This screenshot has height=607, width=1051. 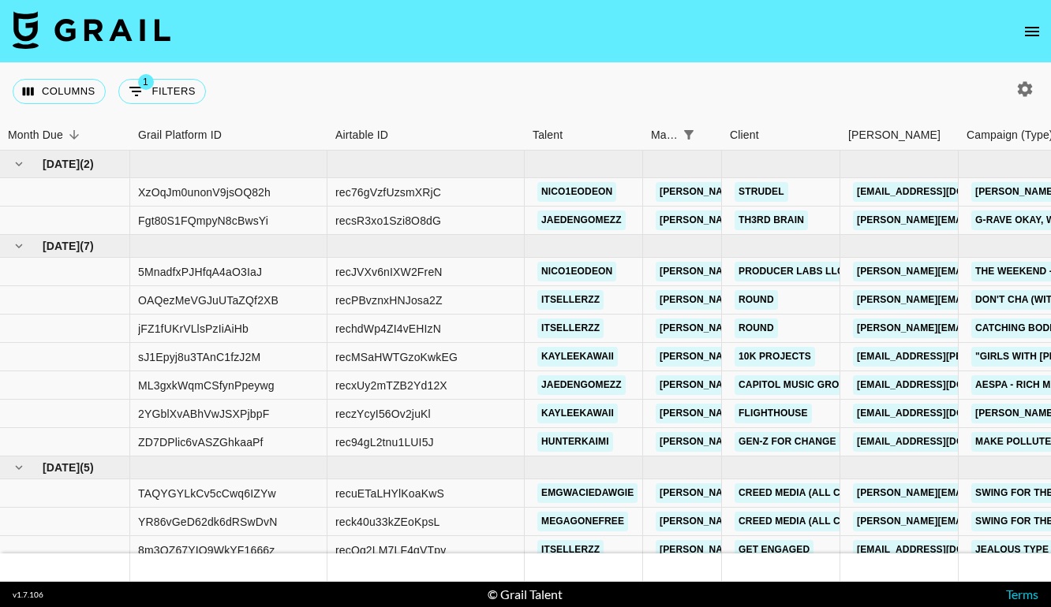 I want to click on div: jFZ1fUKrVLlsPzIiAiHb, so click(x=193, y=329).